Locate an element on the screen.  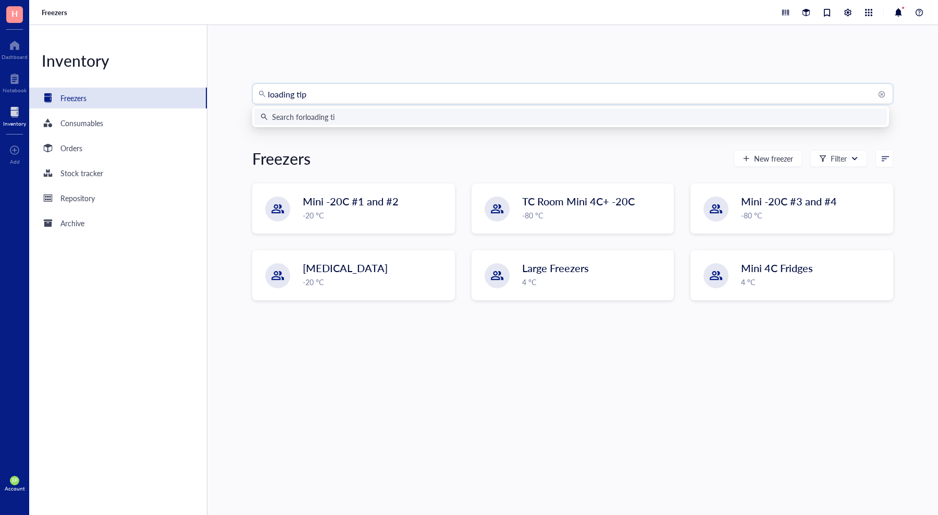
div: Filter is located at coordinates (838, 158).